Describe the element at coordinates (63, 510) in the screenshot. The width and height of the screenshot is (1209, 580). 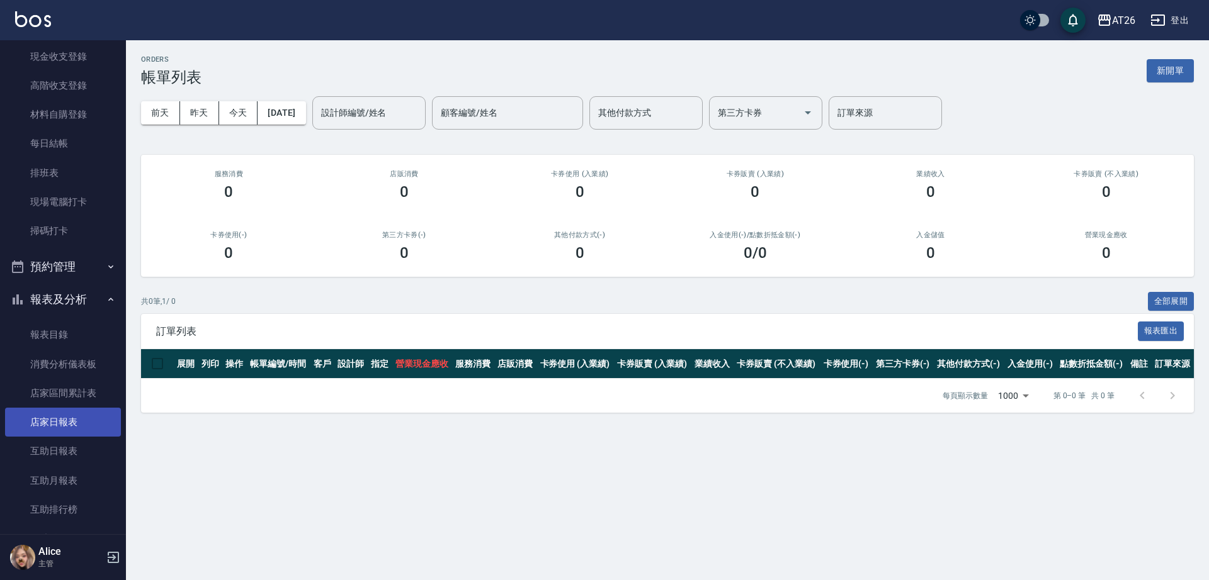
I see `a: 互助排行榜` at that location.